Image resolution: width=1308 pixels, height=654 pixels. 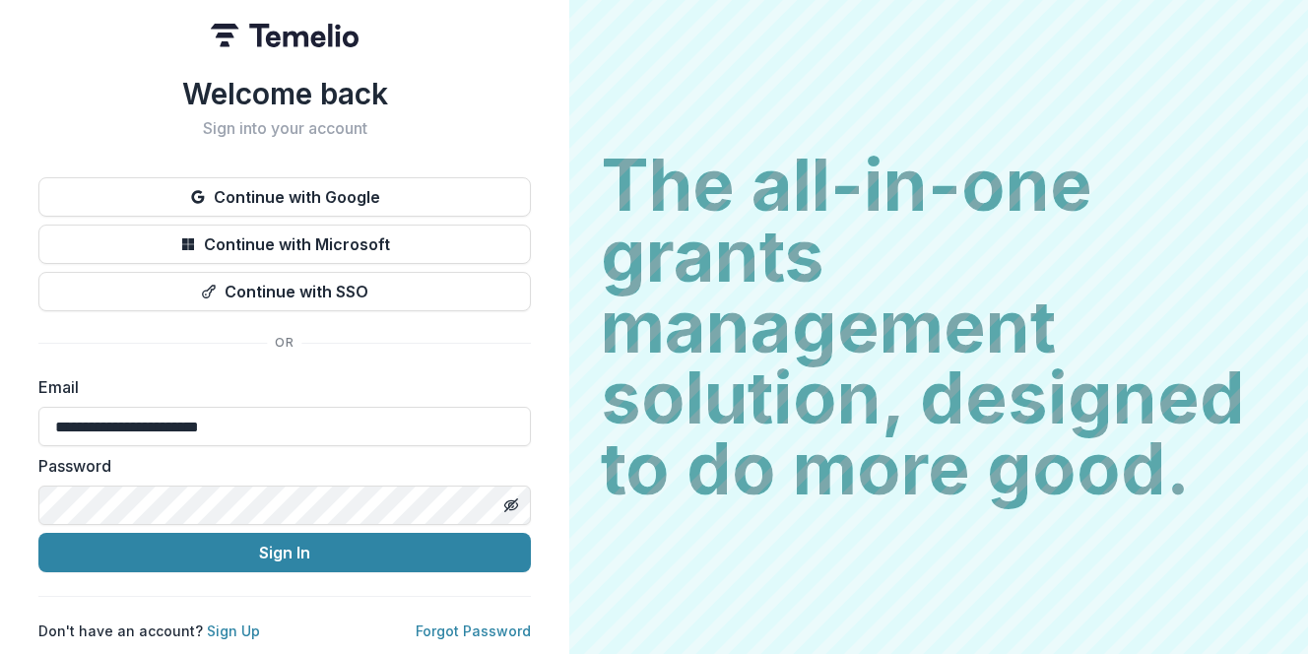 What do you see at coordinates (233, 630) in the screenshot?
I see `a: Sign Up` at bounding box center [233, 630].